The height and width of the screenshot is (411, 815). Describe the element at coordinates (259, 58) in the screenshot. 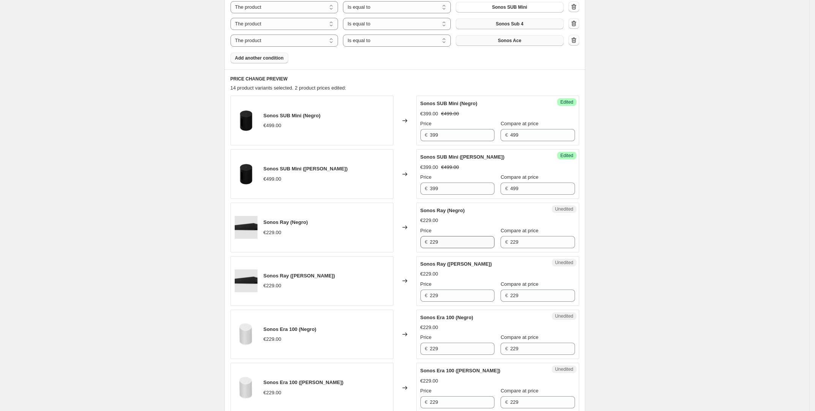

I see `button: Add another condition` at that location.